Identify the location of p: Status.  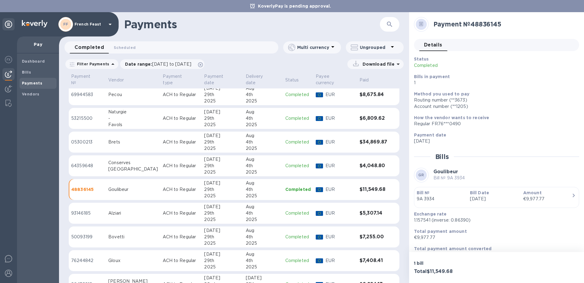
(292, 80).